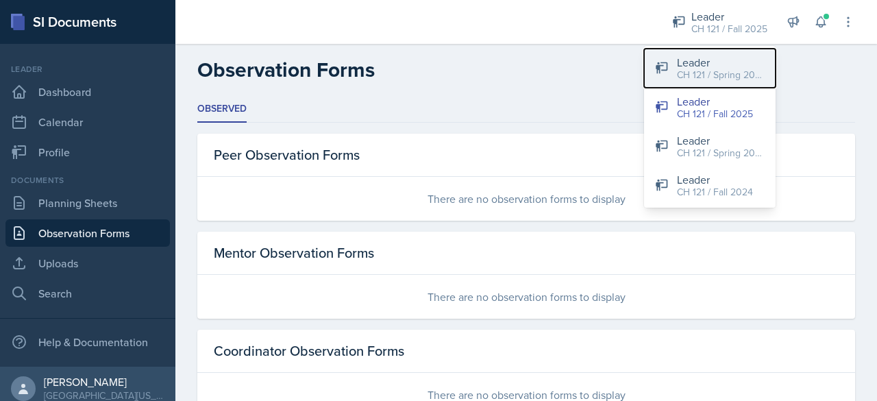 The image size is (877, 401). Describe the element at coordinates (88, 152) in the screenshot. I see `a: Profile` at that location.